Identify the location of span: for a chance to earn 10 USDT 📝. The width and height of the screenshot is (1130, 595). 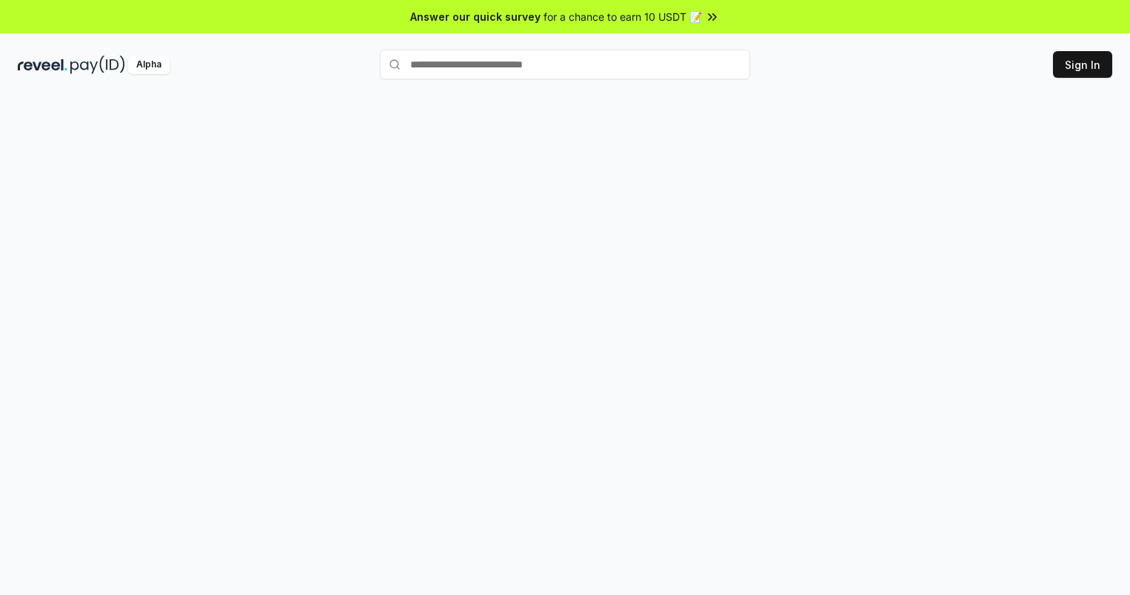
(623, 16).